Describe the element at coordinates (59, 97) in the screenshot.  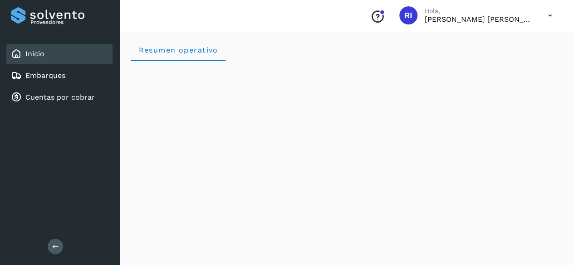
I see `div: Cuentas por cobrar` at that location.